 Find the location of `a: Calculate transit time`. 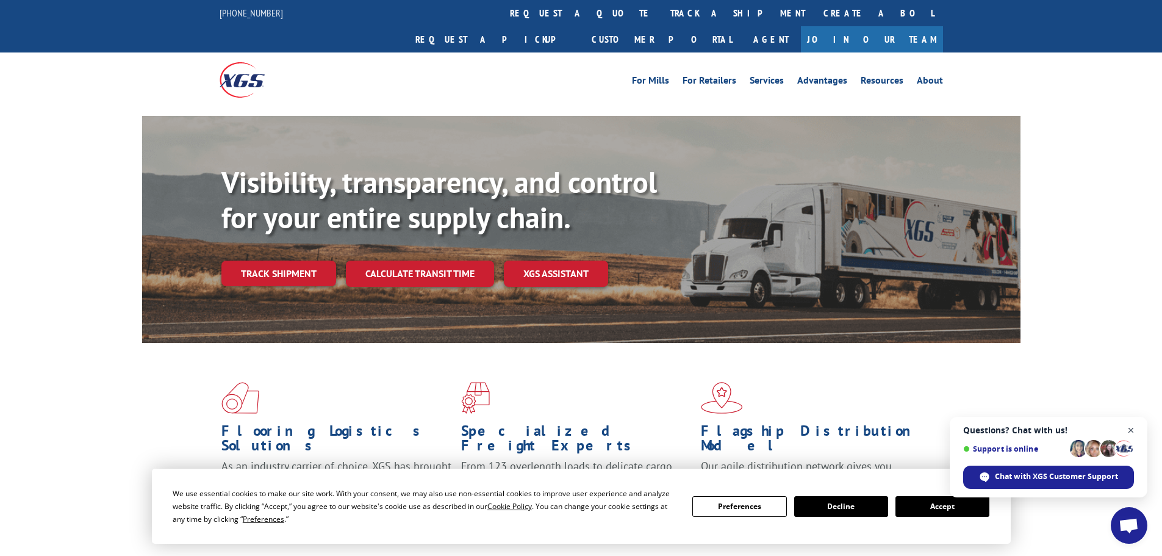

a: Calculate transit time is located at coordinates (420, 273).